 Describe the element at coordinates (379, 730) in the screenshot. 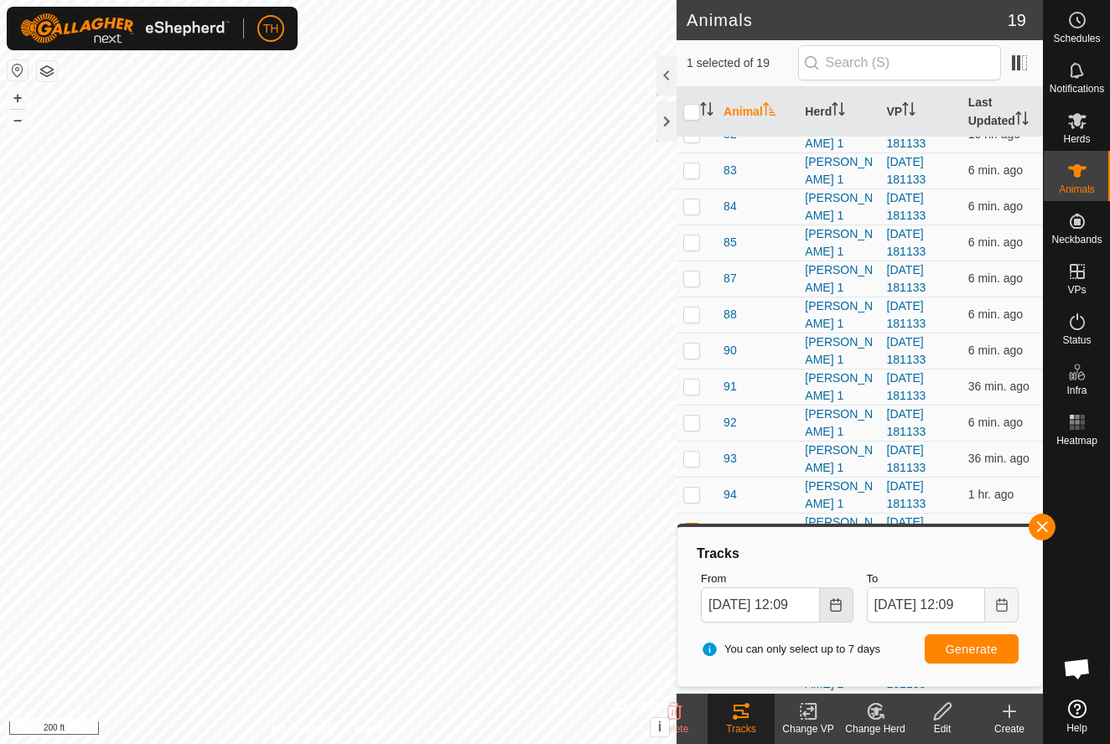

I see `a: Contact Us` at that location.